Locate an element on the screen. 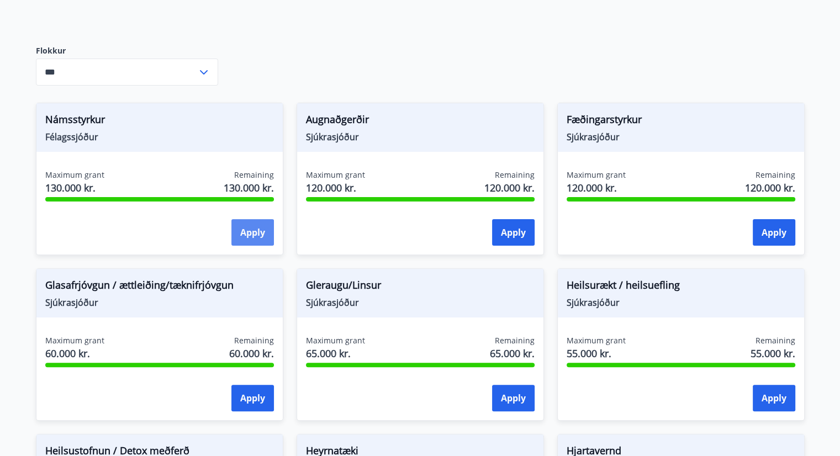 This screenshot has height=456, width=840. span: Fæðingarstyrkur is located at coordinates (681, 122).